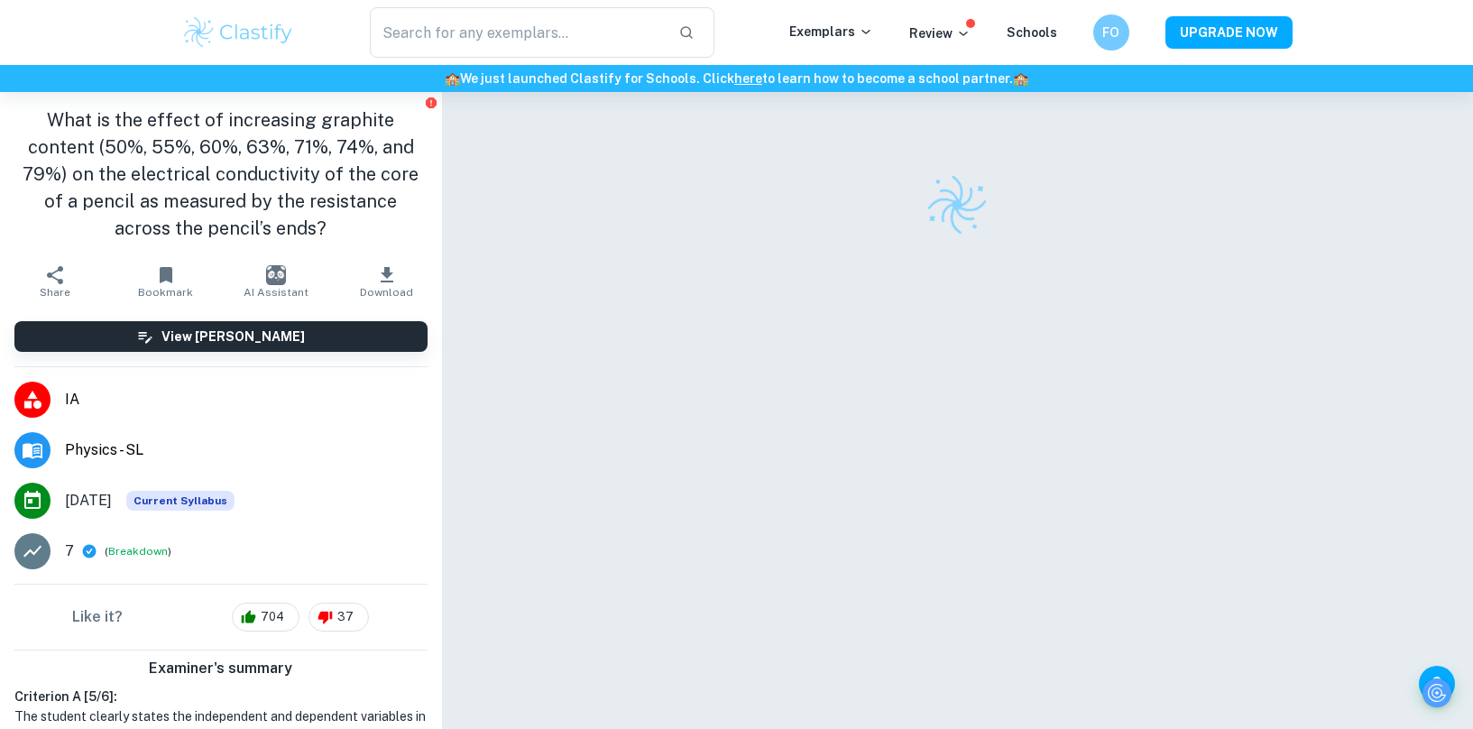 This screenshot has height=729, width=1473. What do you see at coordinates (272, 617) in the screenshot?
I see `span: 704` at bounding box center [272, 617].